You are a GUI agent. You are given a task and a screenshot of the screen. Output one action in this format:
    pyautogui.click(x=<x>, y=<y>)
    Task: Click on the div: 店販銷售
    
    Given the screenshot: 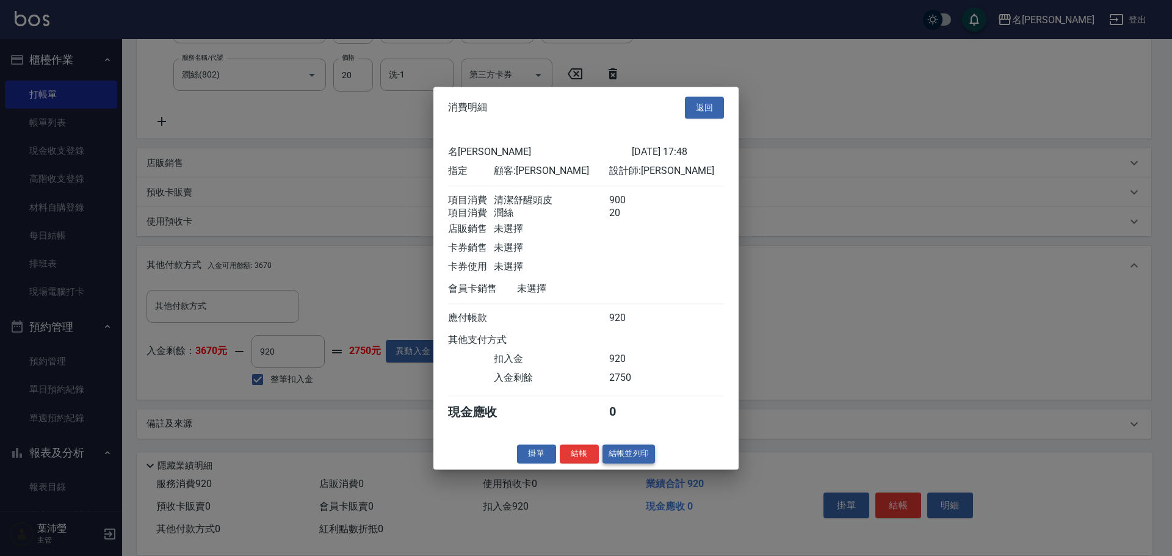 What is the action you would take?
    pyautogui.click(x=471, y=229)
    